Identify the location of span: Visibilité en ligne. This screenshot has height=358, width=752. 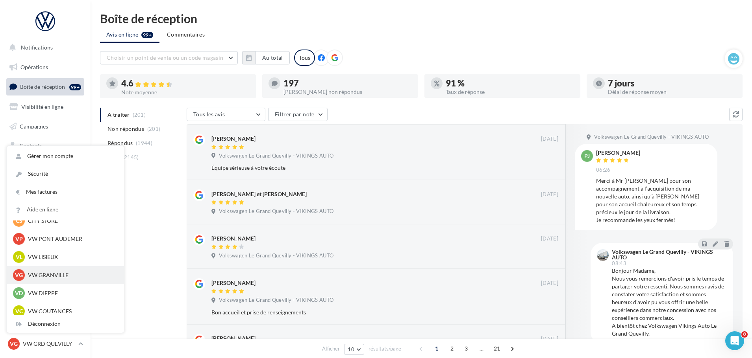
(42, 107).